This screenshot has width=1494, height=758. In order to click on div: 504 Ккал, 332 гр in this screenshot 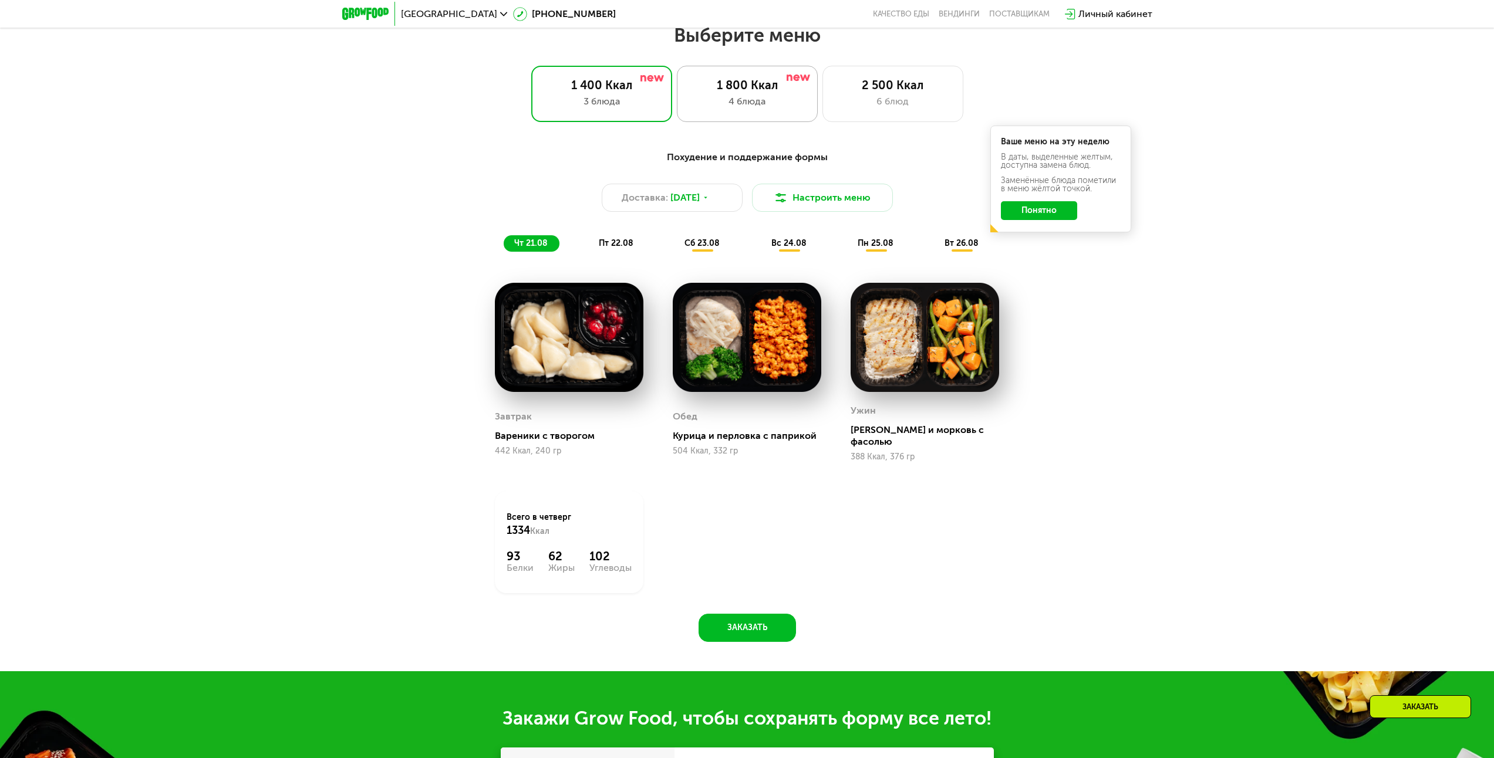, I will do `click(747, 451)`.